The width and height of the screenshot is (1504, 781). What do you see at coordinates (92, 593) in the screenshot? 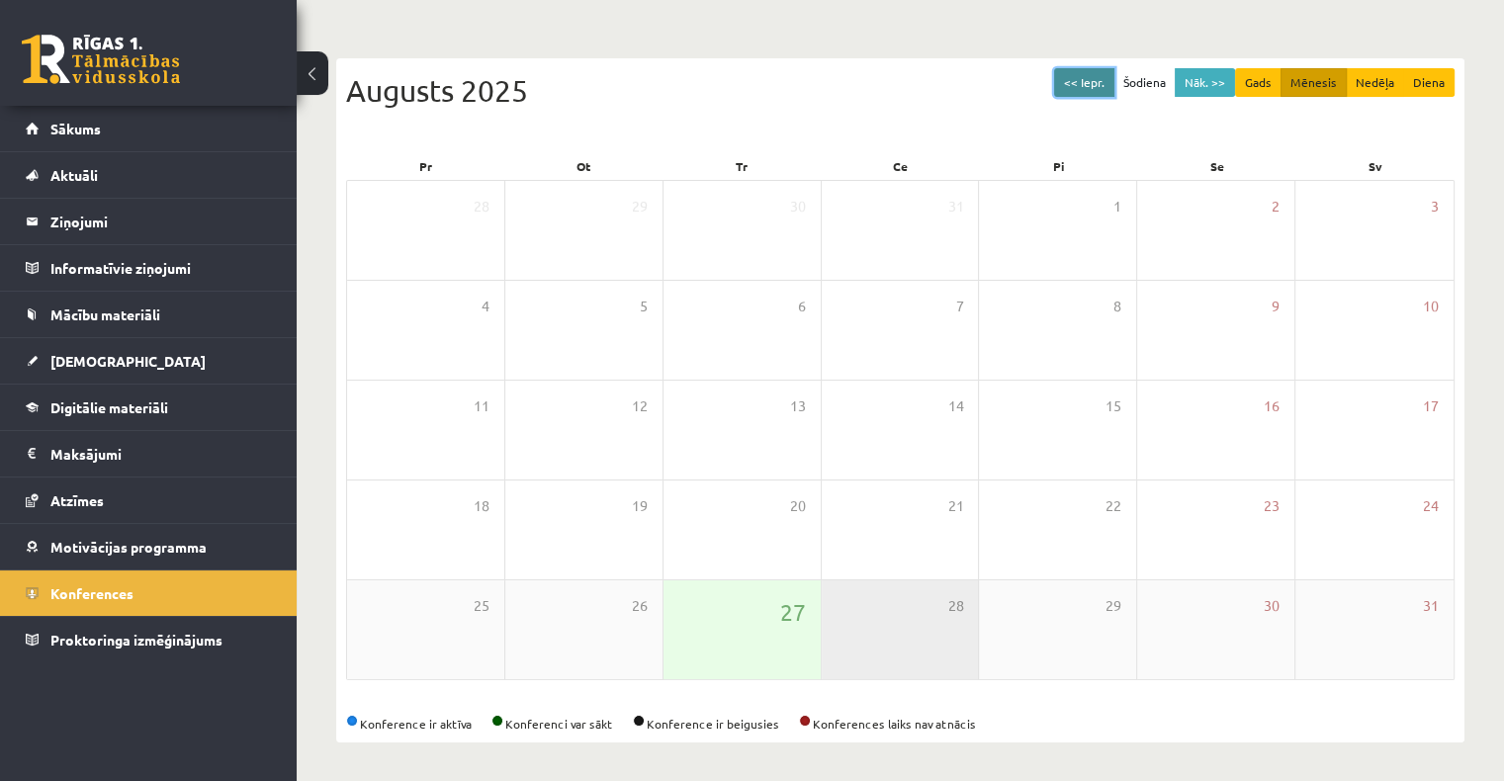
I see `span: Konferences` at bounding box center [92, 593].